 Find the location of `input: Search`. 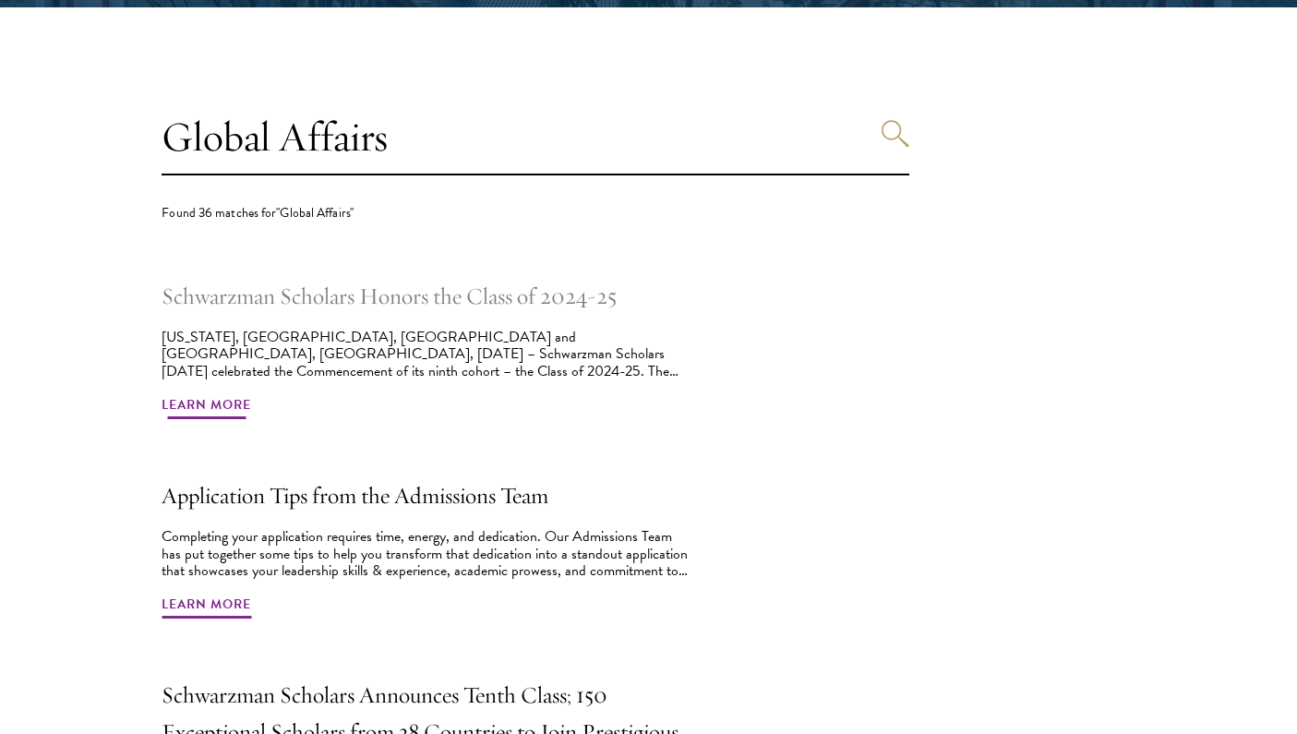

input: Search is located at coordinates (535, 138).